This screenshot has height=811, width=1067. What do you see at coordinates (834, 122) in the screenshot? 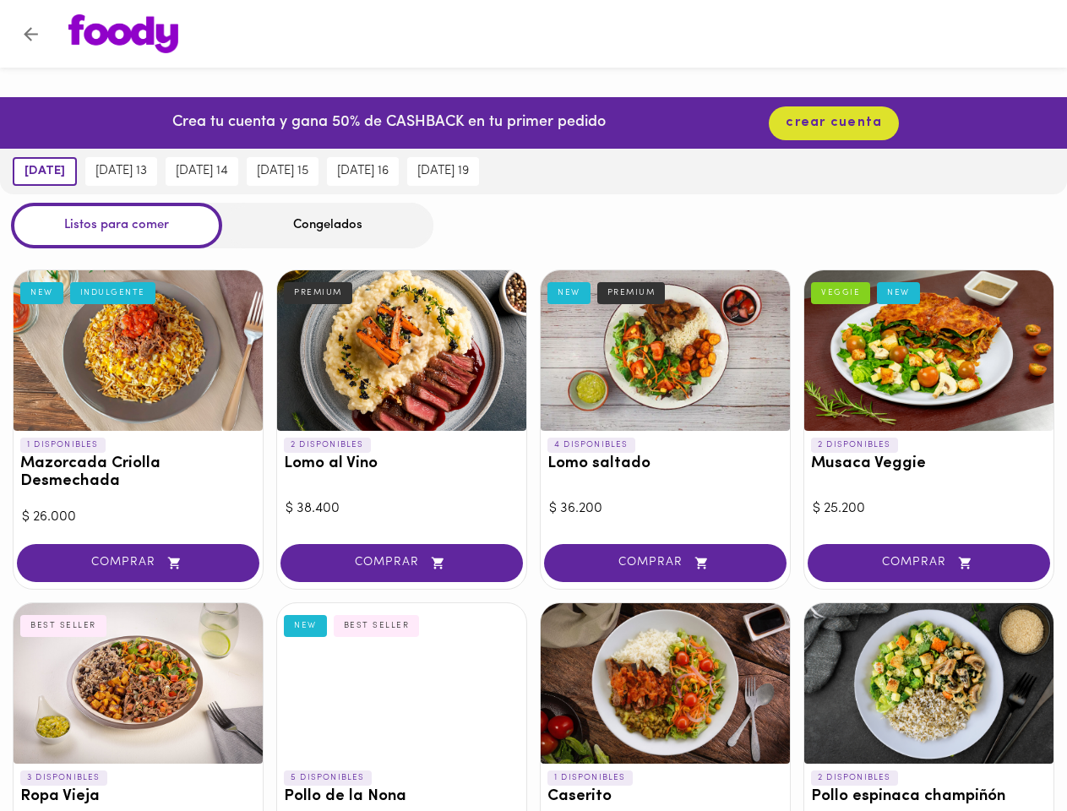
I see `span: crear cuenta` at bounding box center [834, 122].